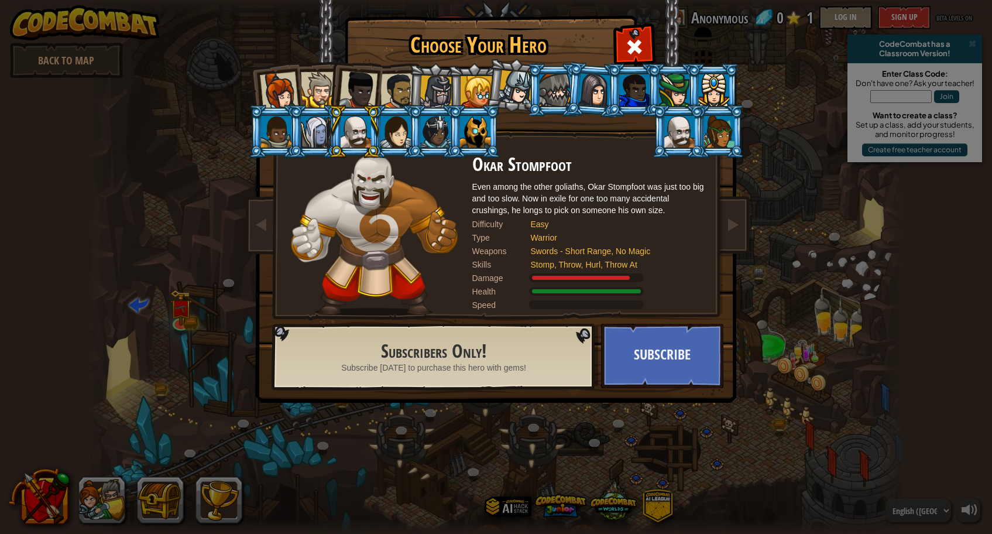 The image size is (992, 534). I want to click on div: Gains 200% of listed Warrior armor health., so click(590, 292).